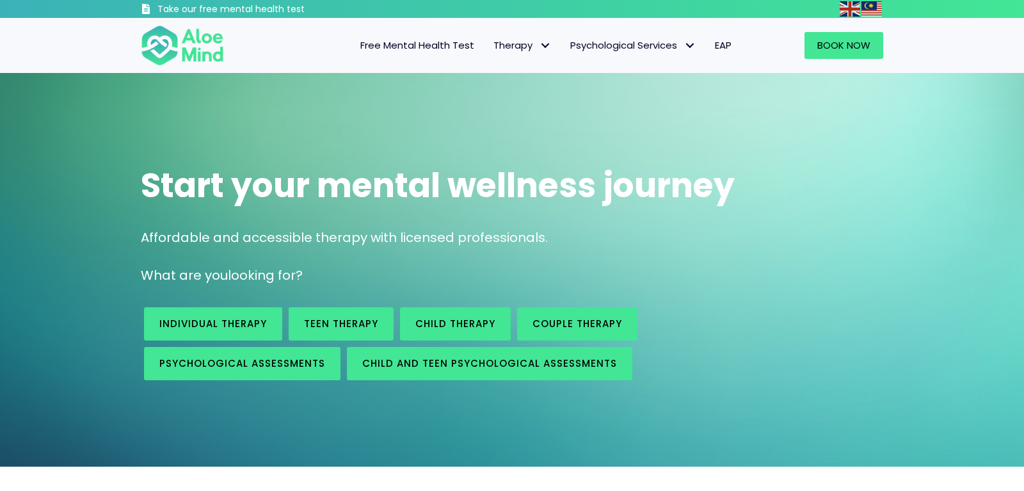 The height and width of the screenshot is (491, 1024). Describe the element at coordinates (522, 45) in the screenshot. I see `a: TherapyTherapy: submenu` at that location.